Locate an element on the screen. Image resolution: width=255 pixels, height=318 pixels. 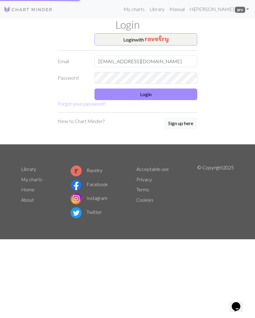
a: Sign up here is located at coordinates (180, 124).